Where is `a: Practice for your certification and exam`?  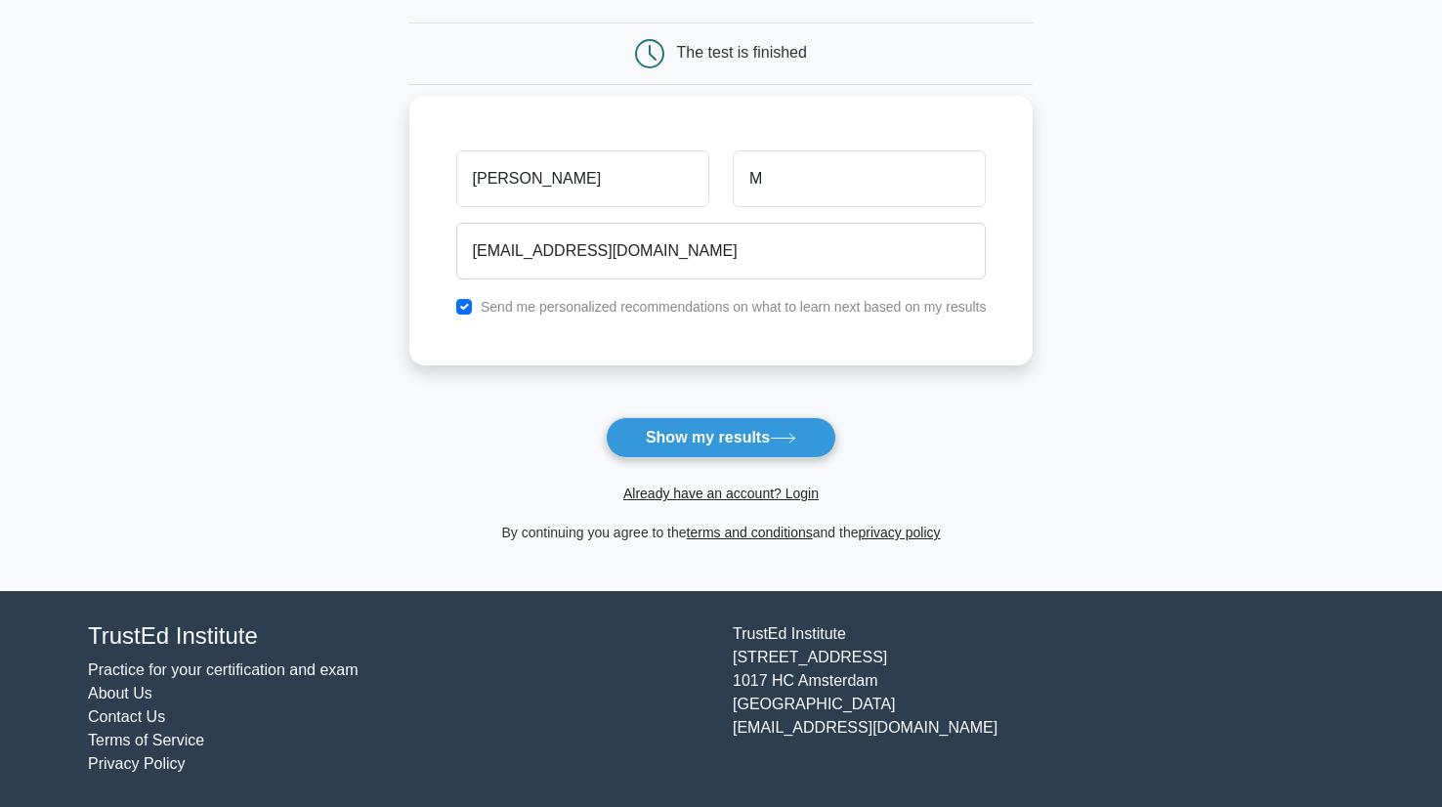
a: Practice for your certification and exam is located at coordinates (223, 669).